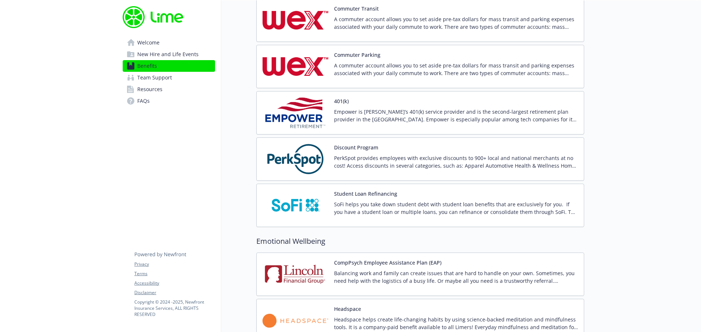 This screenshot has width=701, height=332. I want to click on p: SoFi helps you take down student debt with student loan benefits that are exclusively for you. If..., so click(456, 208).